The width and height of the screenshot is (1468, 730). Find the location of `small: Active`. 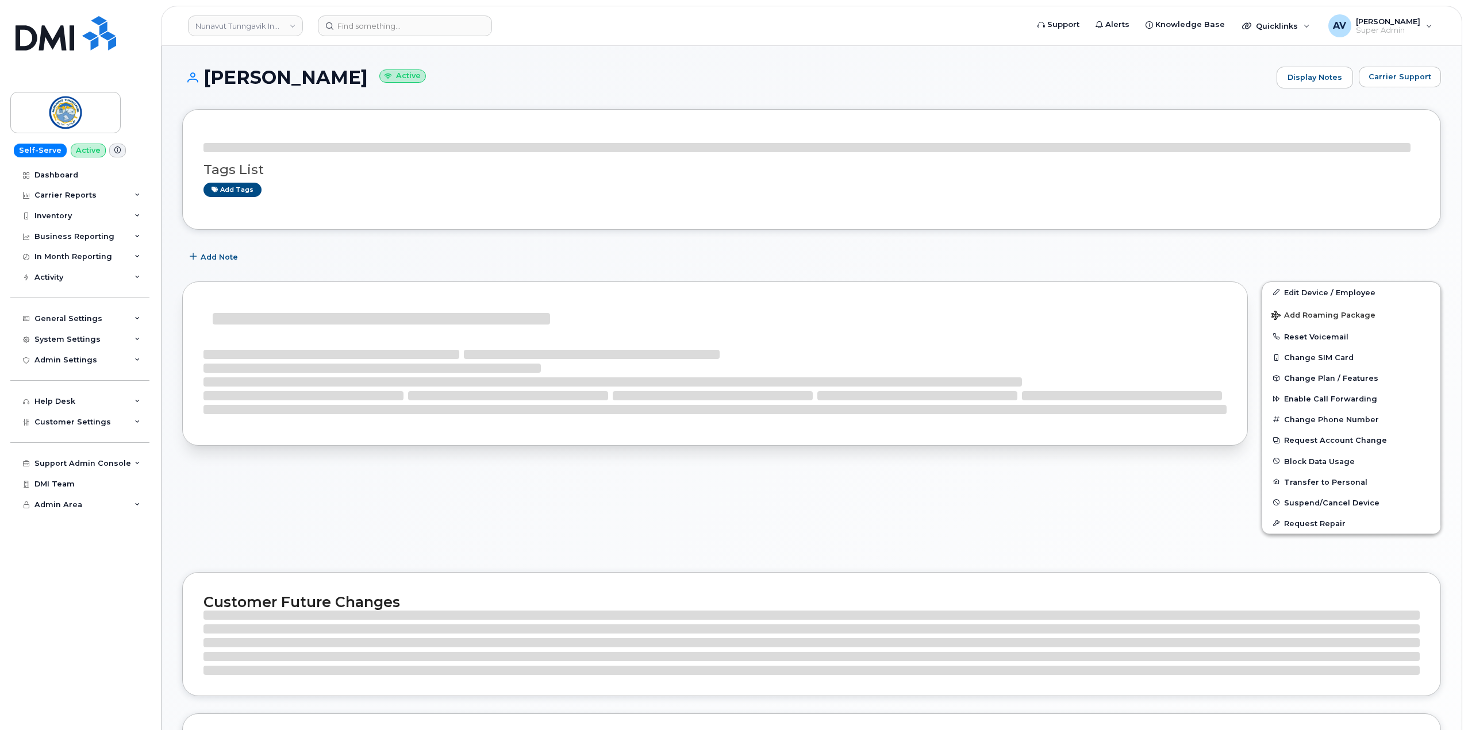

small: Active is located at coordinates (402, 76).